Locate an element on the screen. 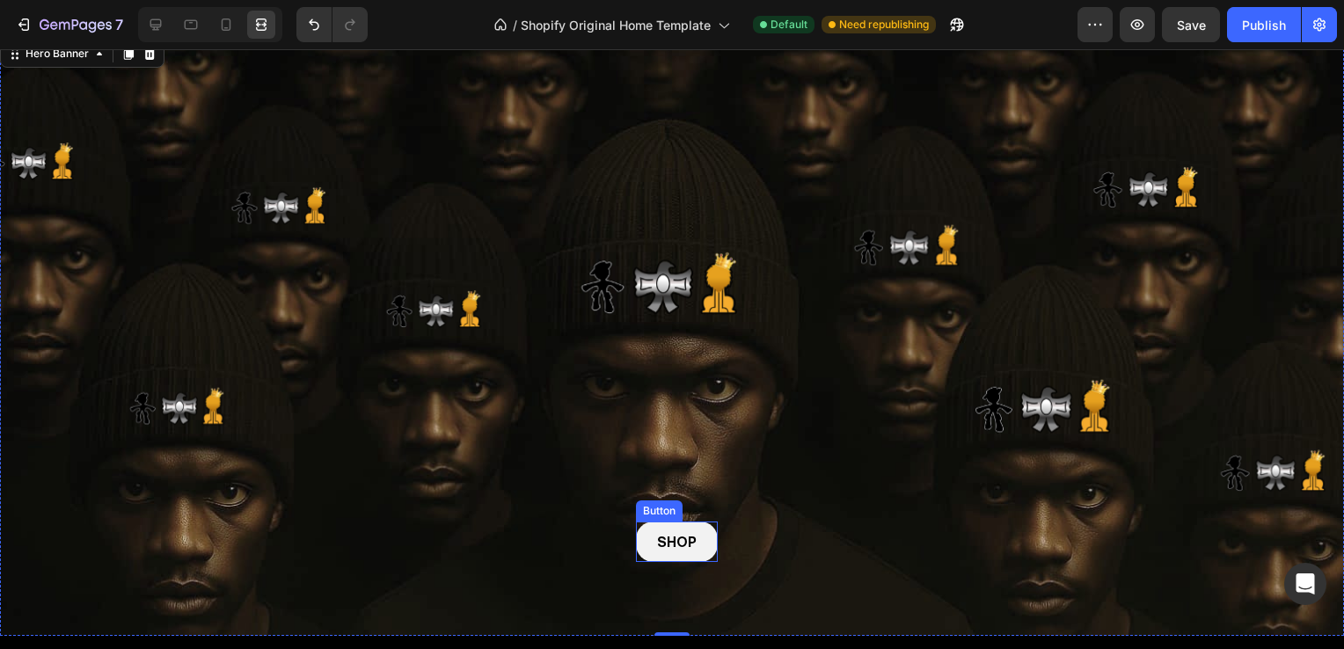  button: Publish is located at coordinates (1264, 25).